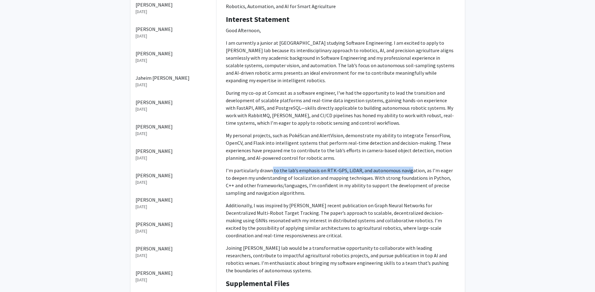 This screenshot has height=292, width=595. I want to click on p: During my co-op at Comcast as a software engineer, I've had the opportunity to lead the transitio..., so click(340, 108).